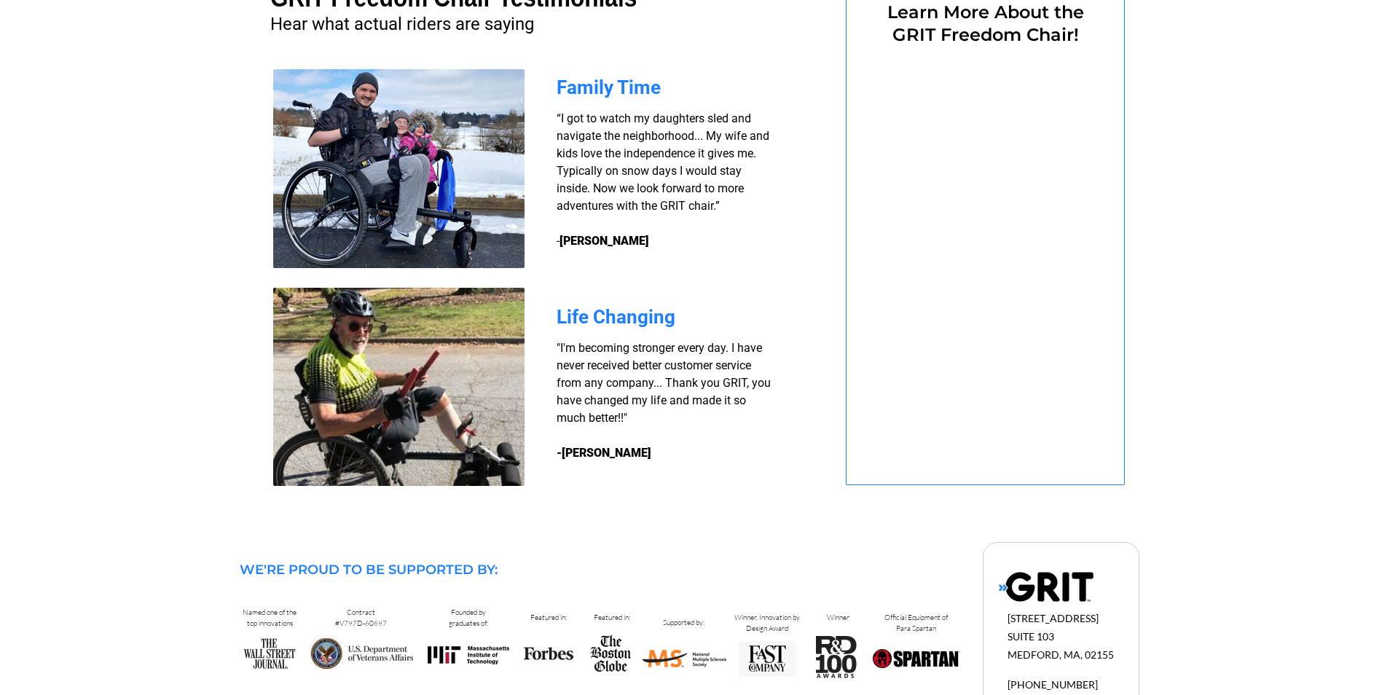  Describe the element at coordinates (838, 617) in the screenshot. I see `span: Winner` at that location.